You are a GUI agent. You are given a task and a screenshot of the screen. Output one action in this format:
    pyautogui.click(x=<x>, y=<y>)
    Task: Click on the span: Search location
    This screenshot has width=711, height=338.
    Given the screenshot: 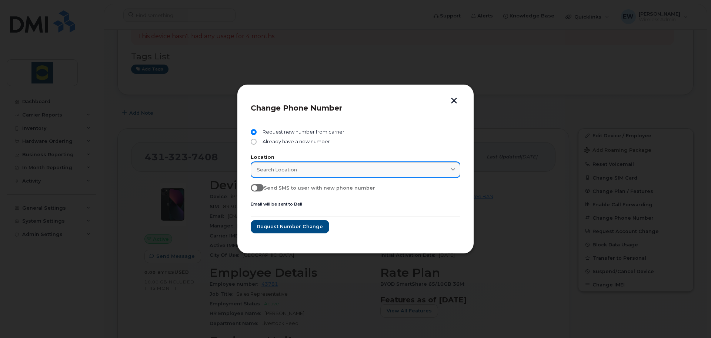 What is the action you would take?
    pyautogui.click(x=277, y=169)
    